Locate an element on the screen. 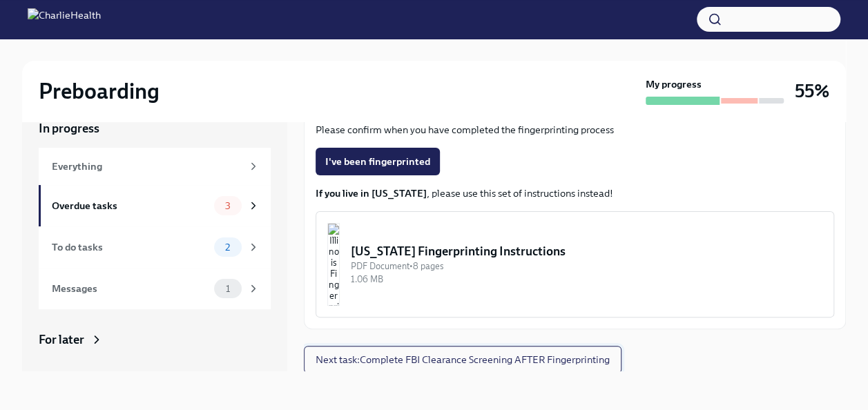 This screenshot has height=410, width=868. div: PDF Document • 8 pages is located at coordinates (586, 266).